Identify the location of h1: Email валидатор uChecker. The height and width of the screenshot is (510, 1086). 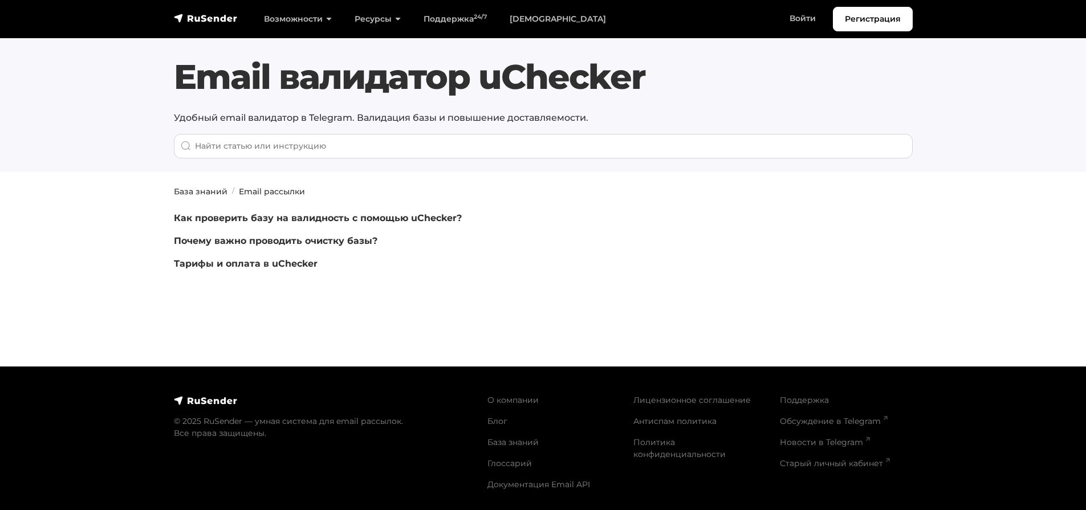
(543, 77).